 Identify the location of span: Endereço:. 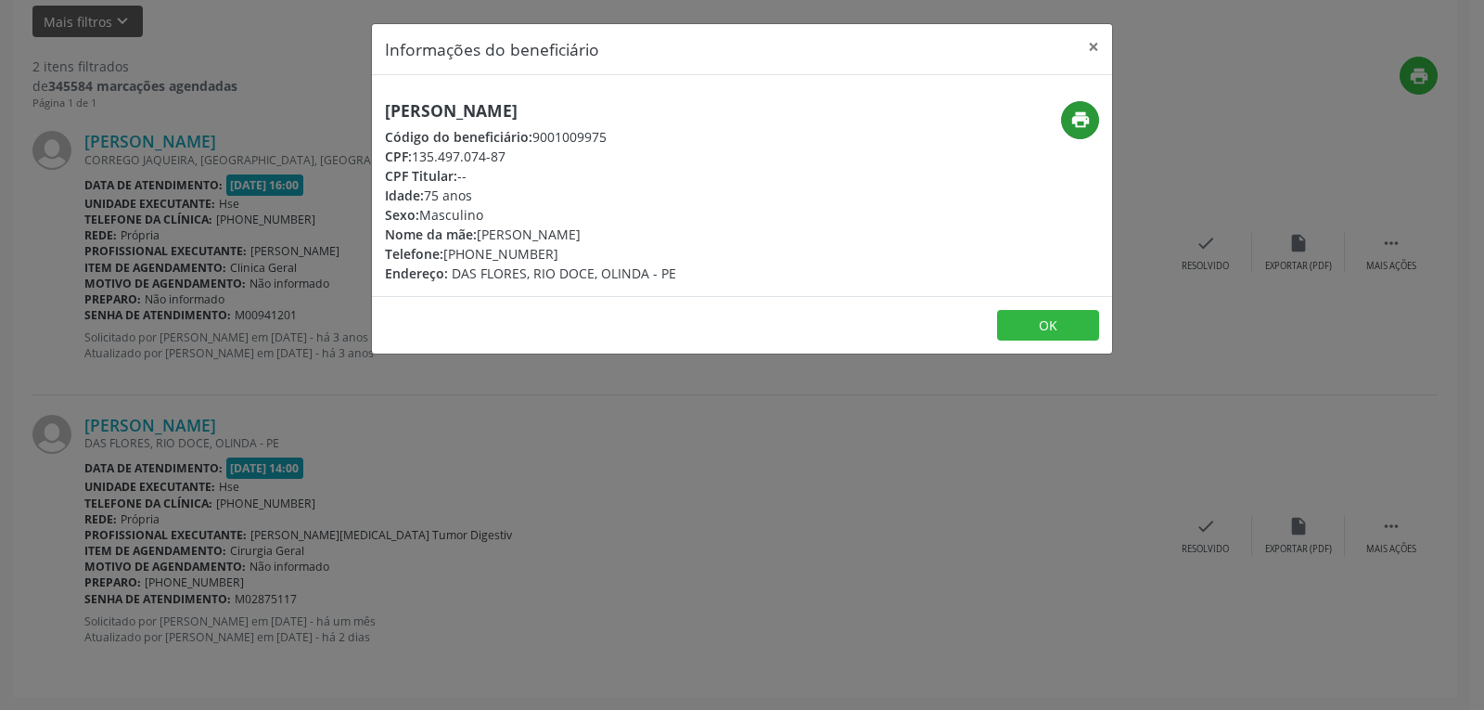
(417, 273).